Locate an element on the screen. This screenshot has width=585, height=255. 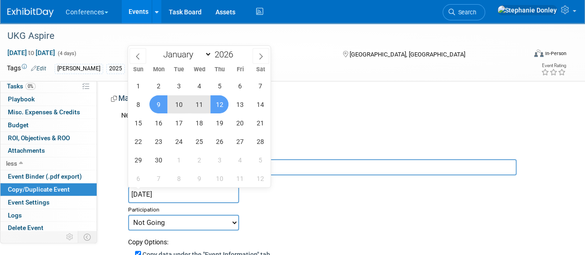
span: December 9, 2026 is located at coordinates (199, 178).